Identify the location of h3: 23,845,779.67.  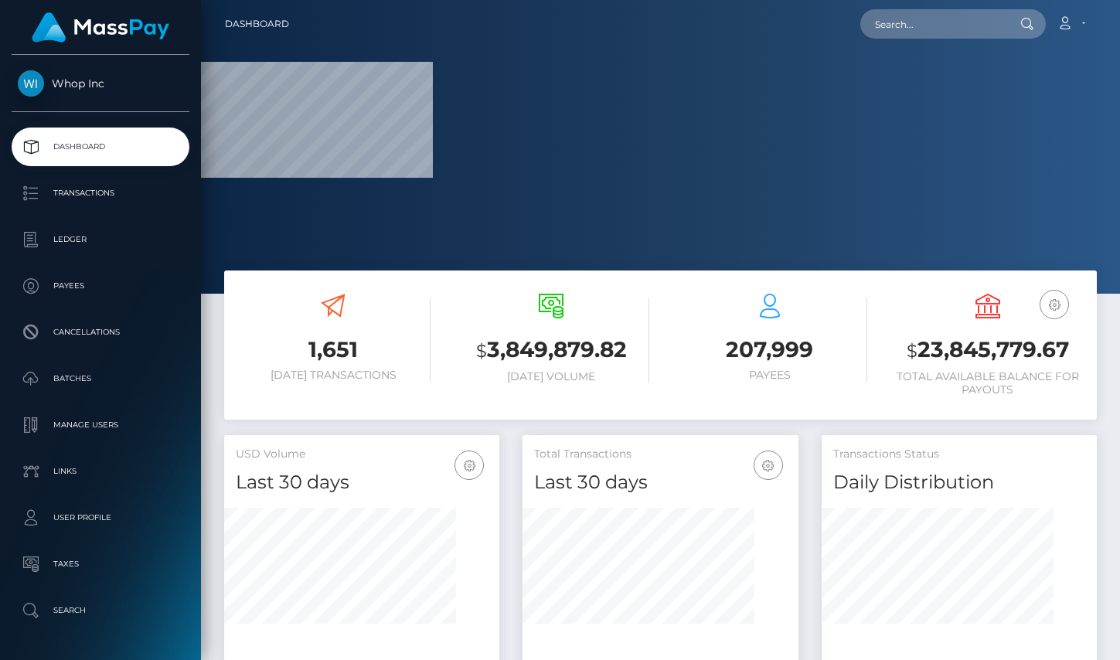
(988, 350).